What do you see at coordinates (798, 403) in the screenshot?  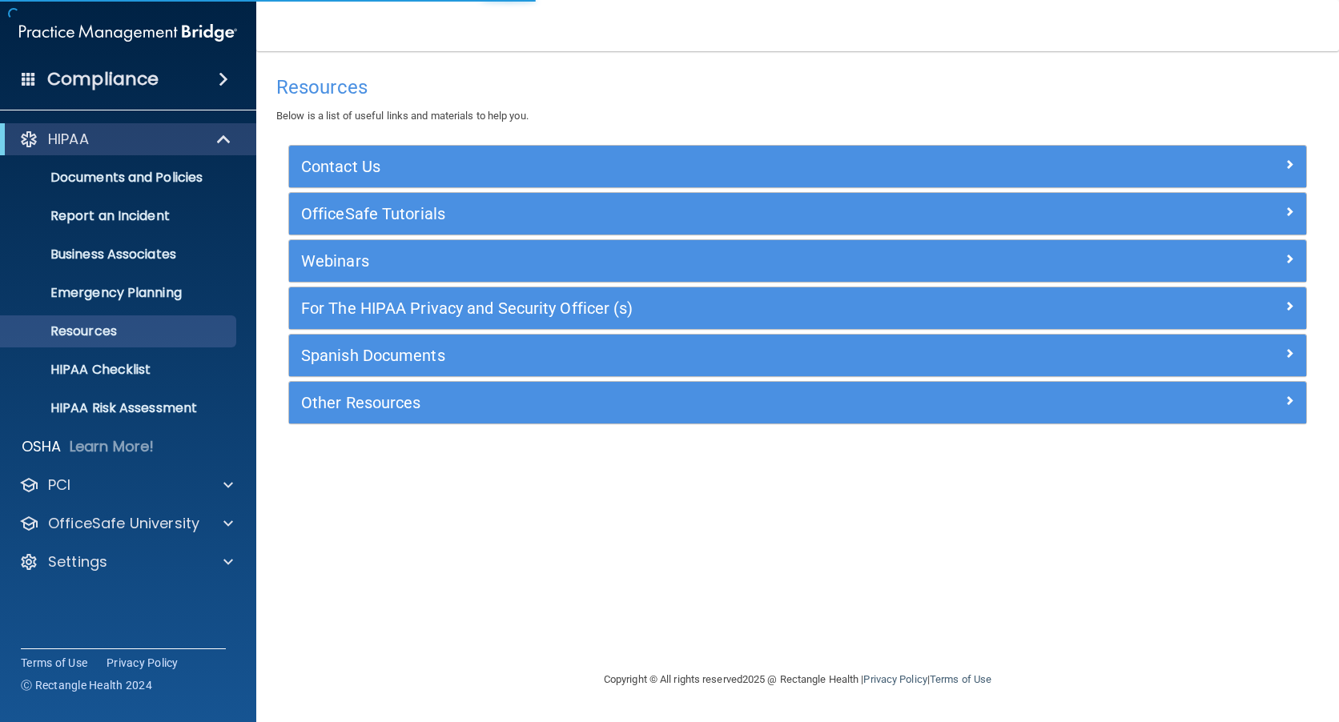 I see `a: Other Resources` at bounding box center [798, 403].